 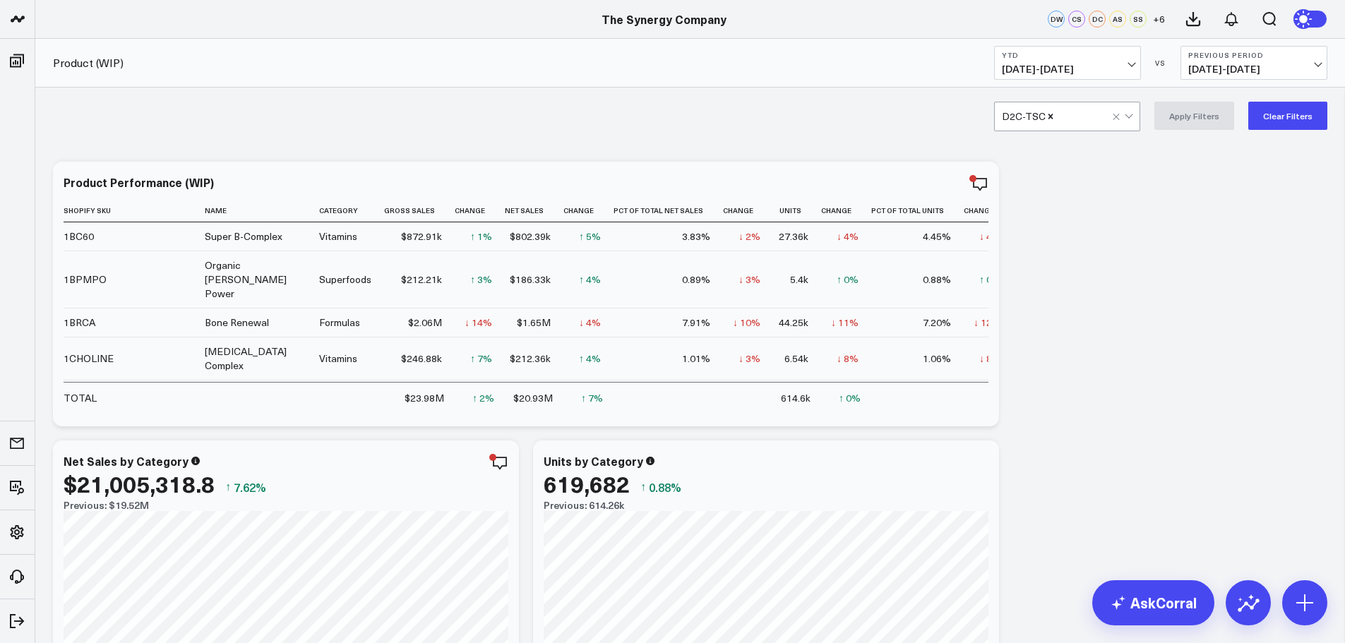 What do you see at coordinates (422, 280) in the screenshot?
I see `div: $212.21k` at bounding box center [422, 280].